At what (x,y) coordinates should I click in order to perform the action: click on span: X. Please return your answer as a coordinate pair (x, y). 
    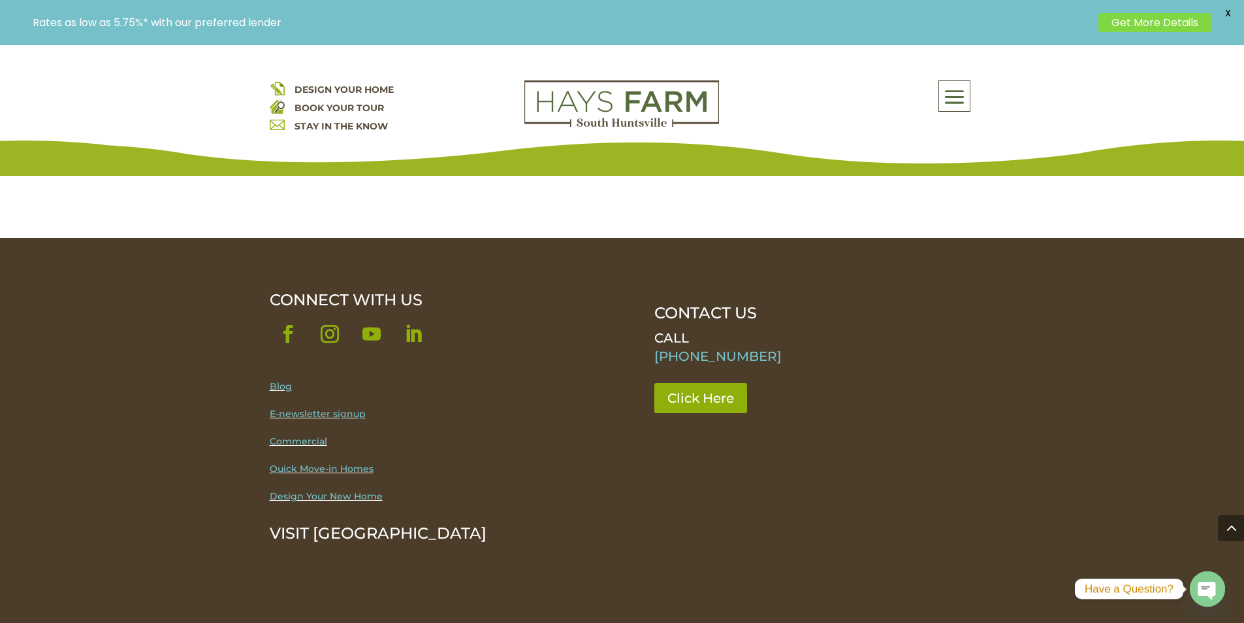
    Looking at the image, I should click on (1228, 13).